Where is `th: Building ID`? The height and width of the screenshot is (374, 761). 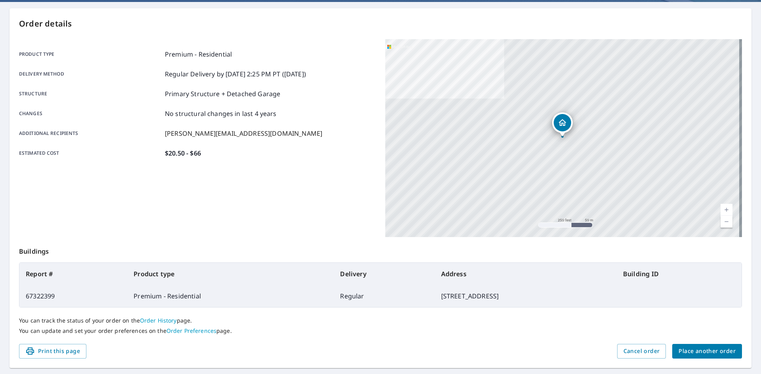
th: Building ID is located at coordinates (679, 274).